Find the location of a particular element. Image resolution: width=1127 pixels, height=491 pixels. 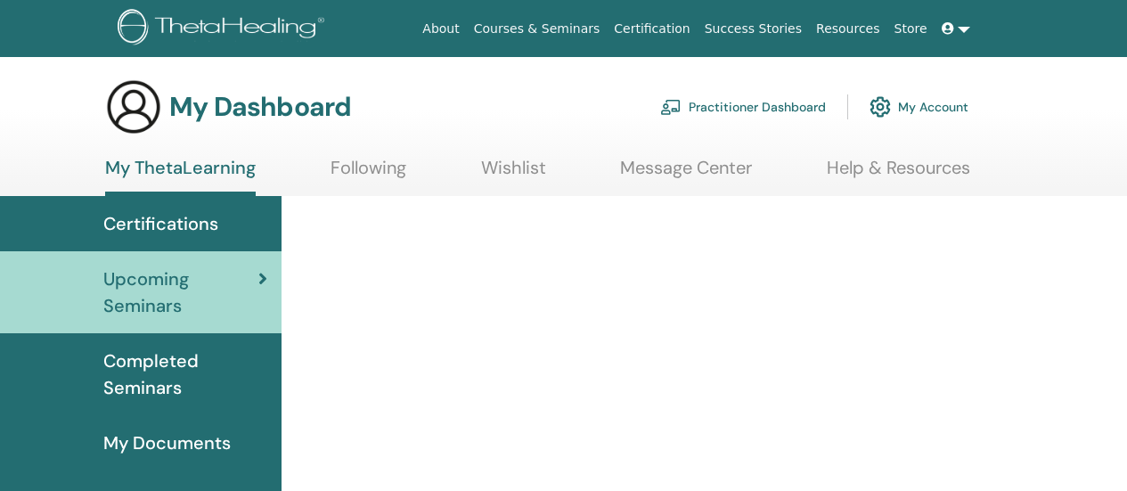

a: My Account is located at coordinates (918, 107).